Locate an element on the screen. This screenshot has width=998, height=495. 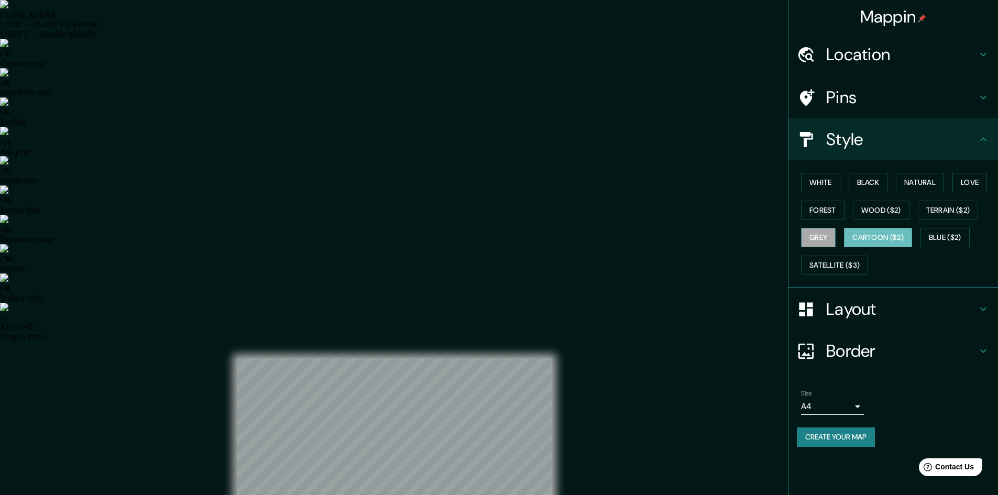
div: A4 is located at coordinates (833, 407).